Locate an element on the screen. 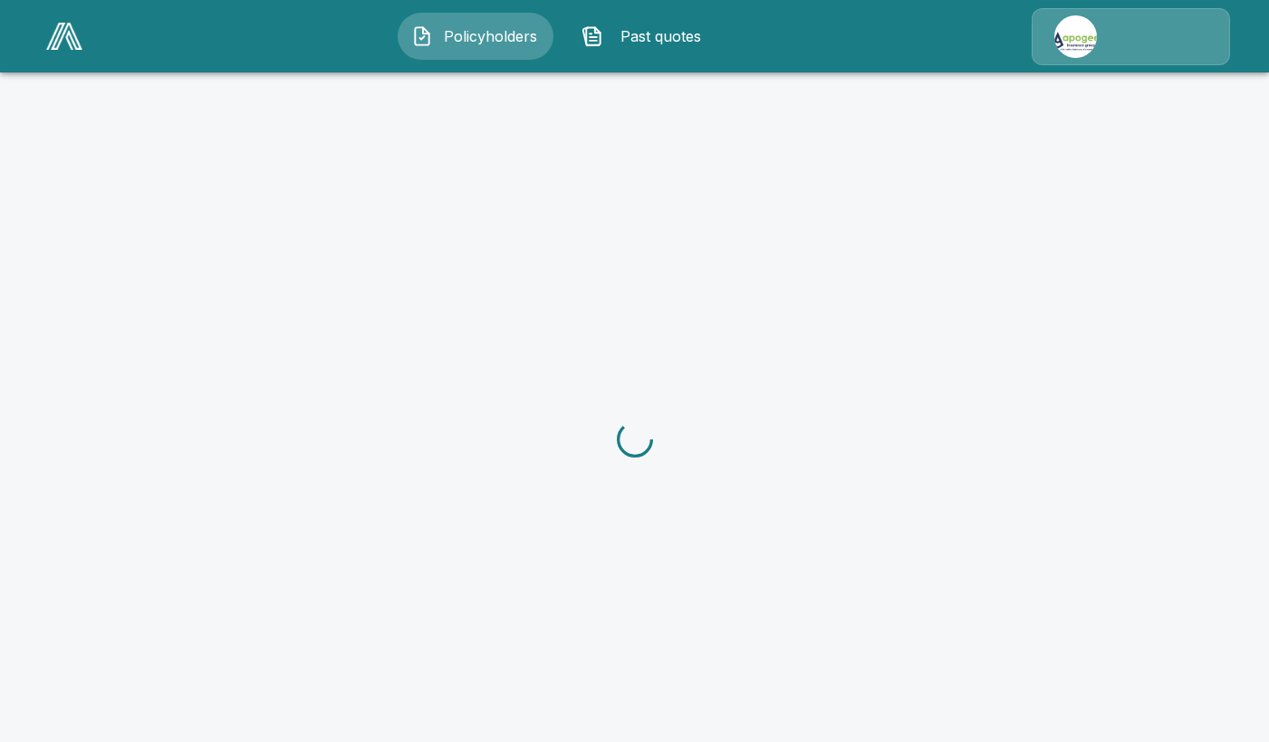 This screenshot has height=742, width=1269. button: Policyholders IconPolicyholders is located at coordinates (475, 36).